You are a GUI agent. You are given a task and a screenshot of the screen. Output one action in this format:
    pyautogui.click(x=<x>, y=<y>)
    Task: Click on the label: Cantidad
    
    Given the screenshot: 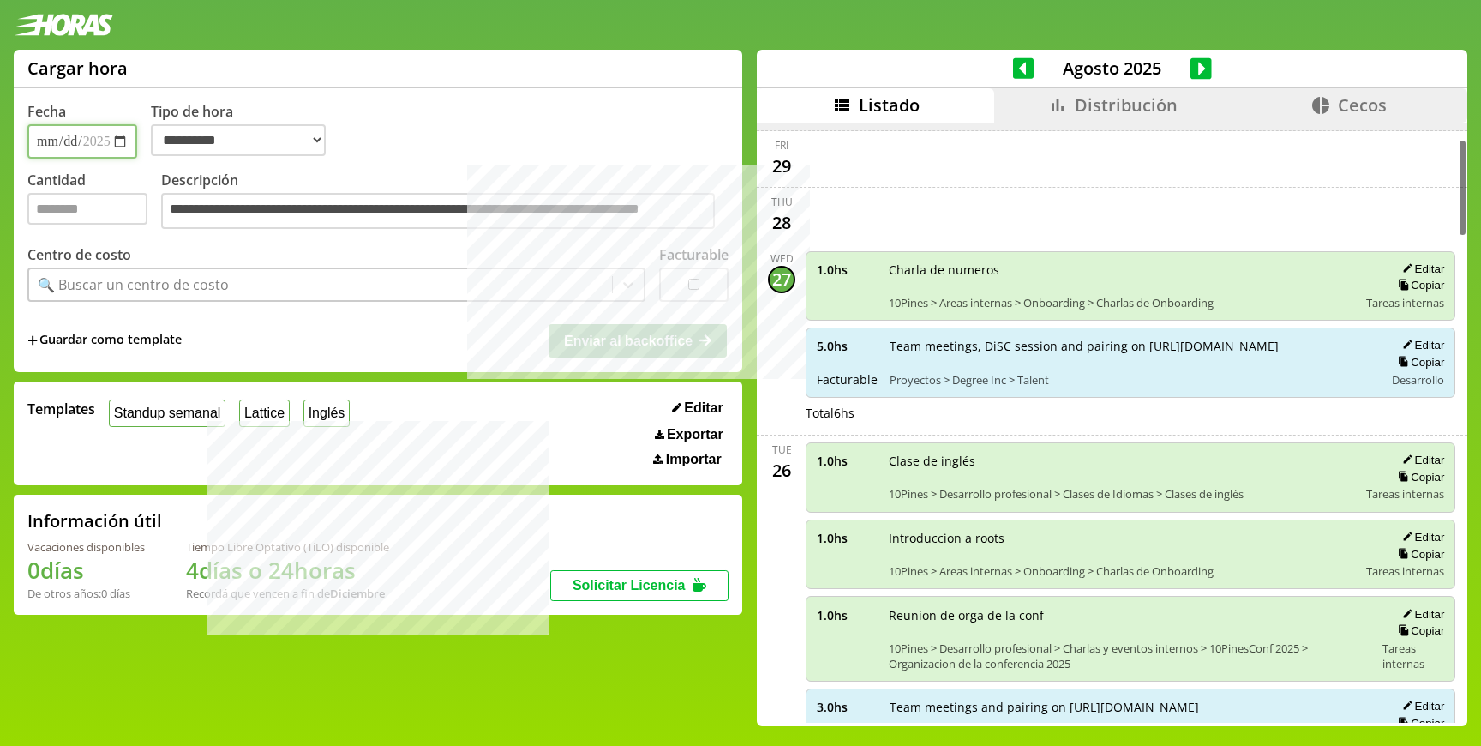 What is the action you would take?
    pyautogui.click(x=94, y=201)
    